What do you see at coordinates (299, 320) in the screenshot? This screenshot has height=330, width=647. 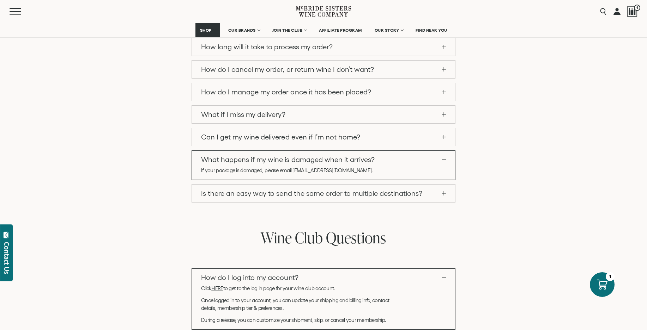 I see `p: During a release, you can customize your shipment, skip, or cancel your membership.` at bounding box center [299, 320].